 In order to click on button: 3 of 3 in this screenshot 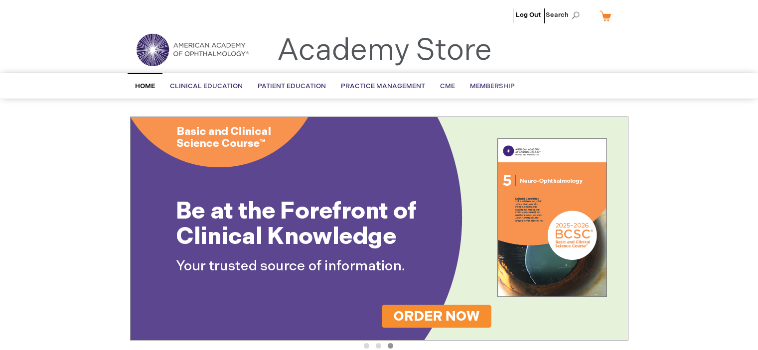, I will do `click(390, 346)`.